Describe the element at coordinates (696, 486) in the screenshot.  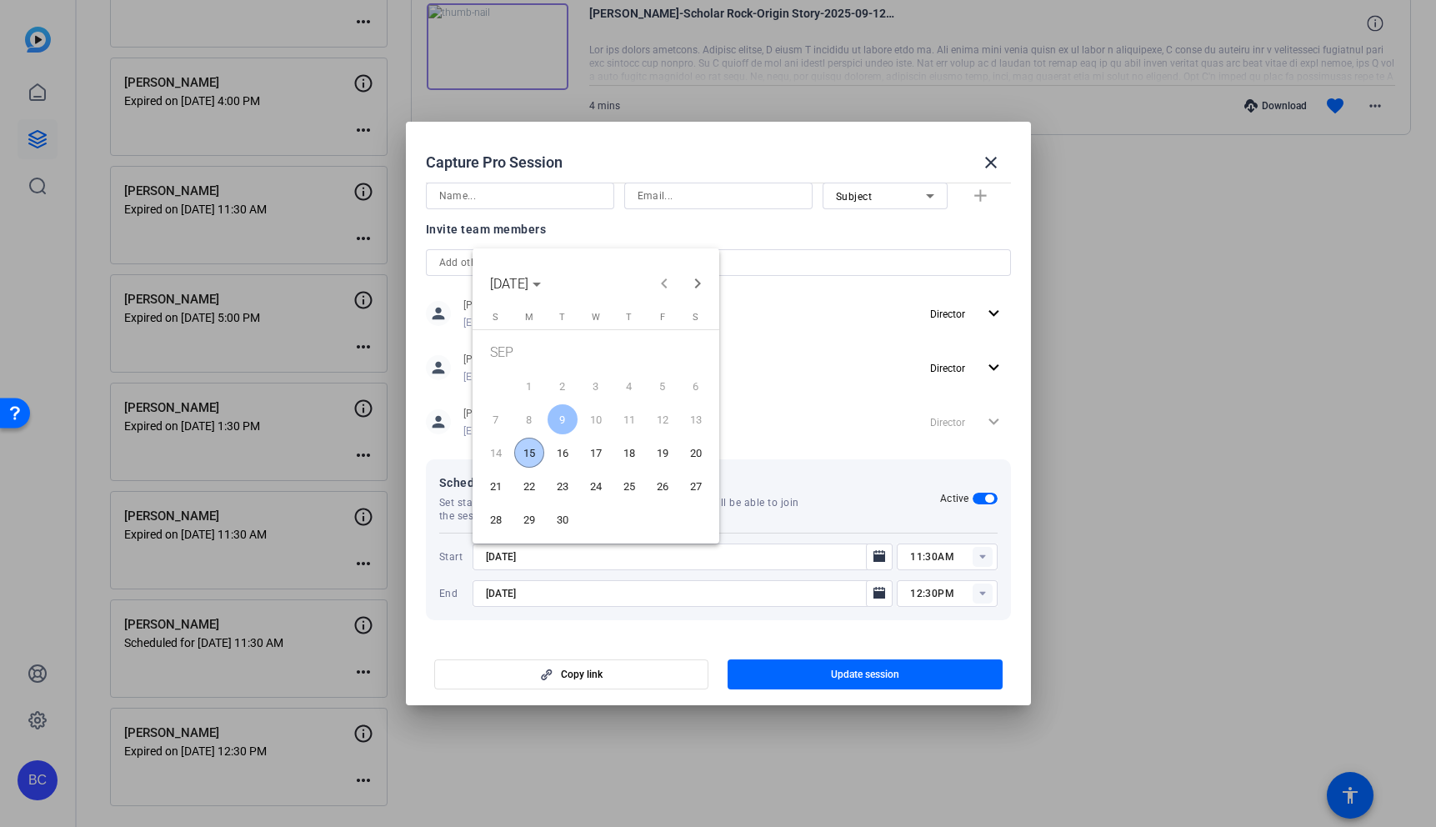
I see `button: September 27, 2025` at that location.